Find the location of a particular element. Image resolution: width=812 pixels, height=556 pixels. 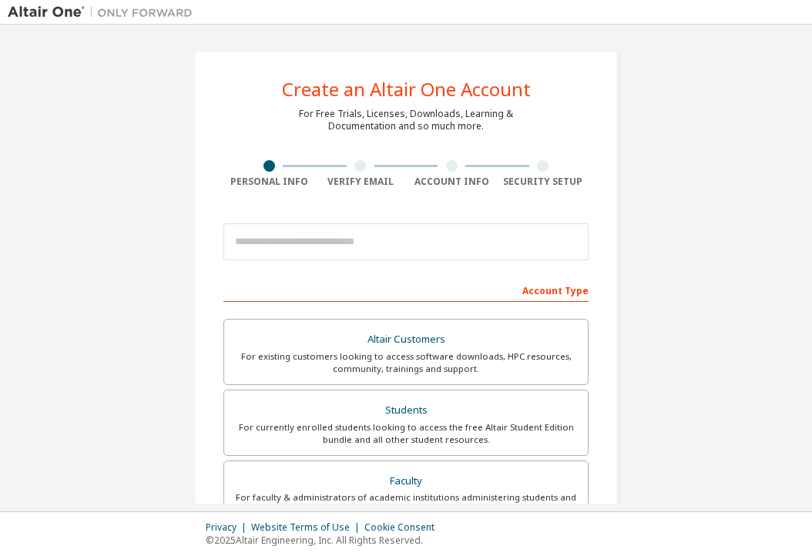

div: For currently enrolled students looking to access the free Altair Student Edition bundle and all ... is located at coordinates (406, 434).